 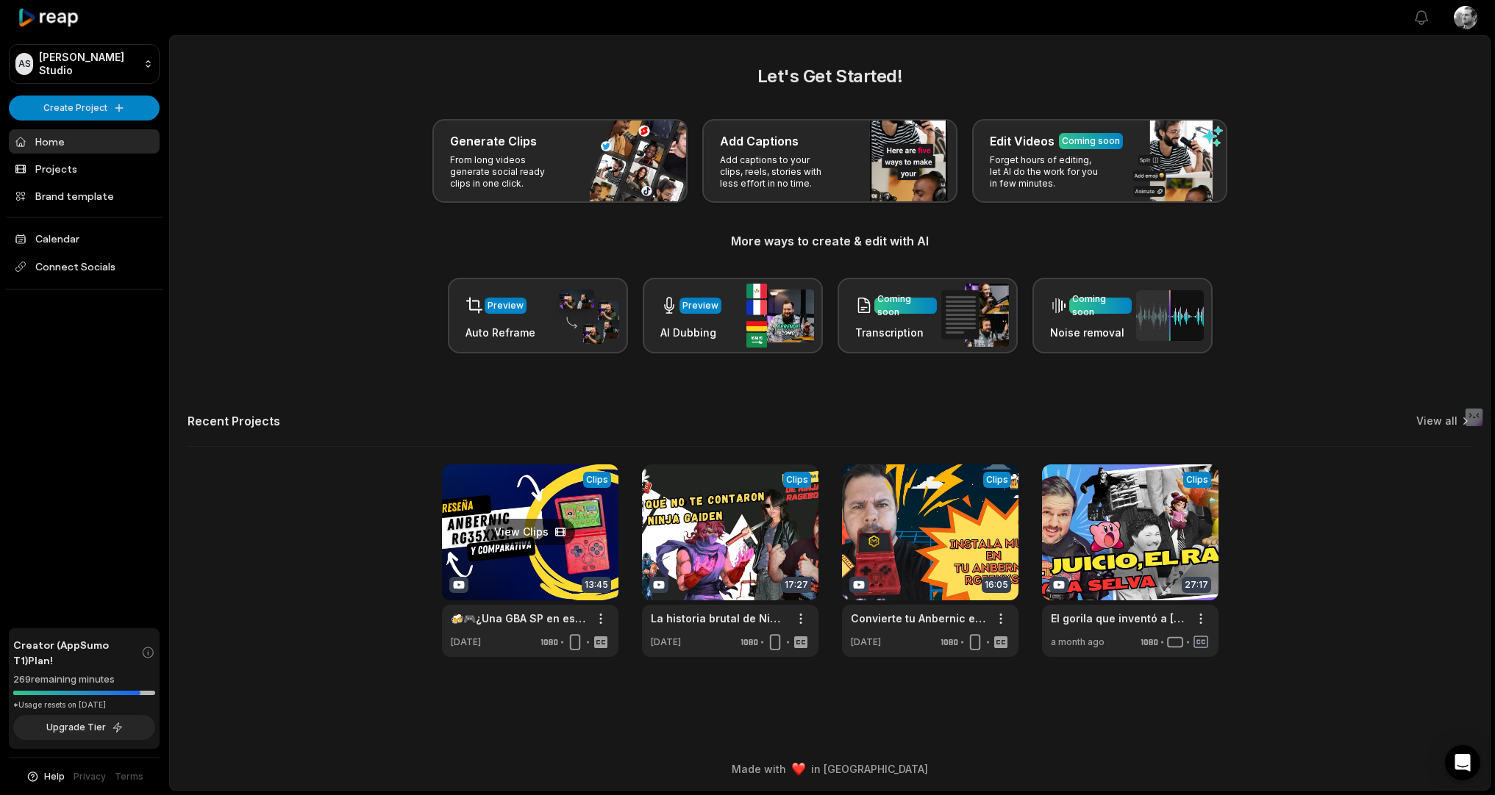 I want to click on h3: More ways to create & edit with AI, so click(x=829, y=241).